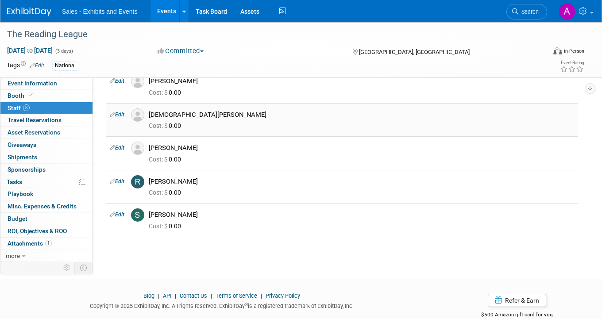 The width and height of the screenshot is (602, 319). Describe the element at coordinates (34, 132) in the screenshot. I see `span: Asset Reservations` at that location.